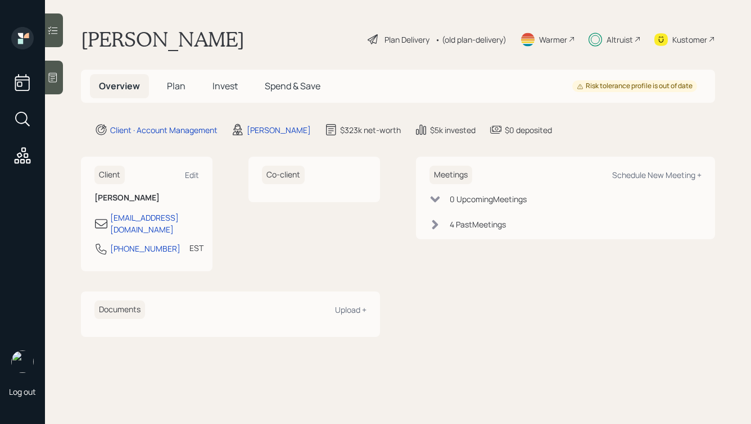 Image resolution: width=751 pixels, height=424 pixels. I want to click on h6: Client, so click(110, 175).